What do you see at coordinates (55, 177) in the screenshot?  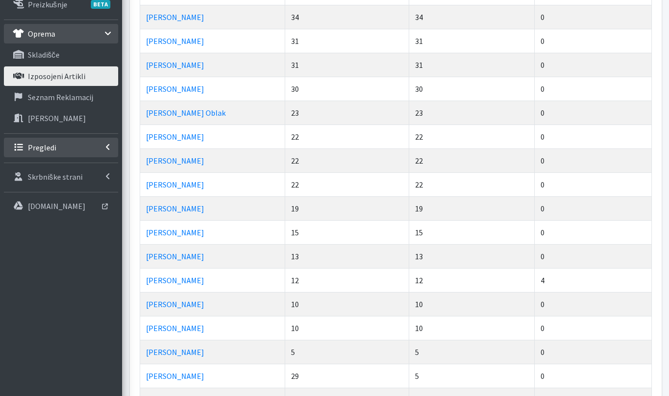 I see `p: Skrbniške strani` at bounding box center [55, 177].